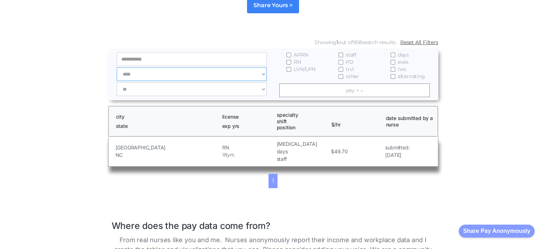 The image size is (546, 249). What do you see at coordinates (357, 42) in the screenshot?
I see `span: 958` at bounding box center [357, 42].